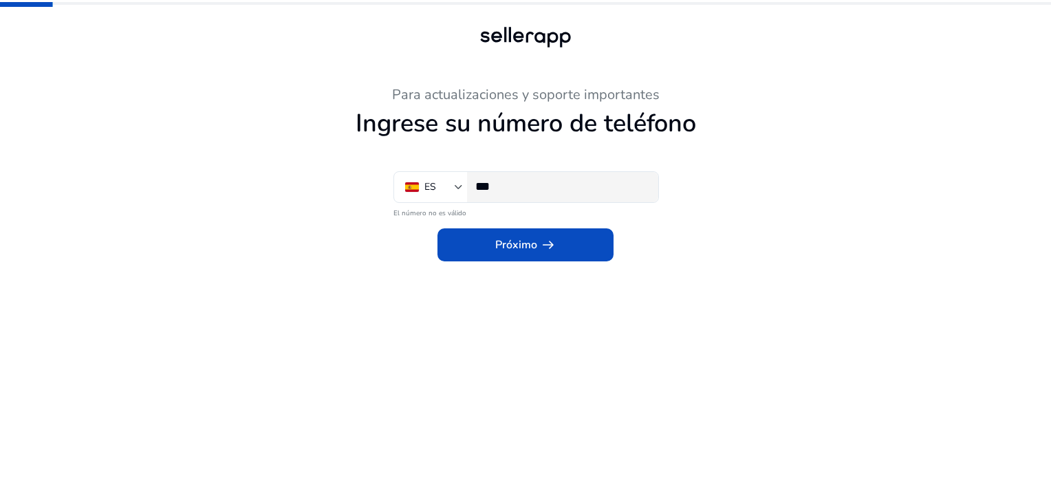 The image size is (1051, 487). I want to click on h1: Ingrese su número de teléfono, so click(526, 123).